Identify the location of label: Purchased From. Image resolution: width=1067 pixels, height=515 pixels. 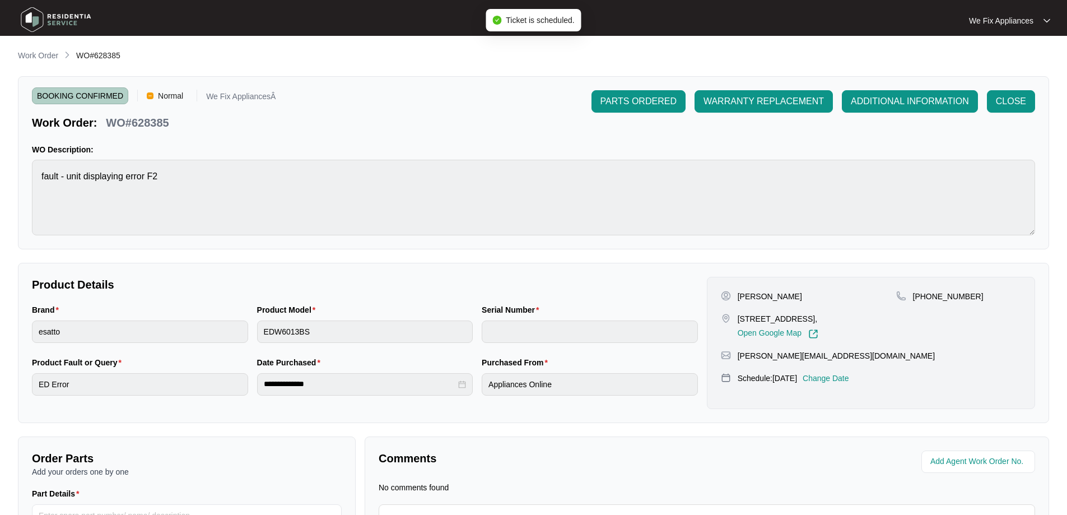
(517, 362).